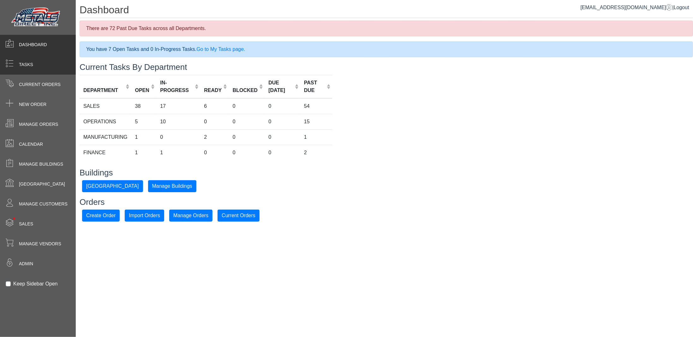 The height and width of the screenshot is (337, 693). I want to click on span: New Order, so click(33, 104).